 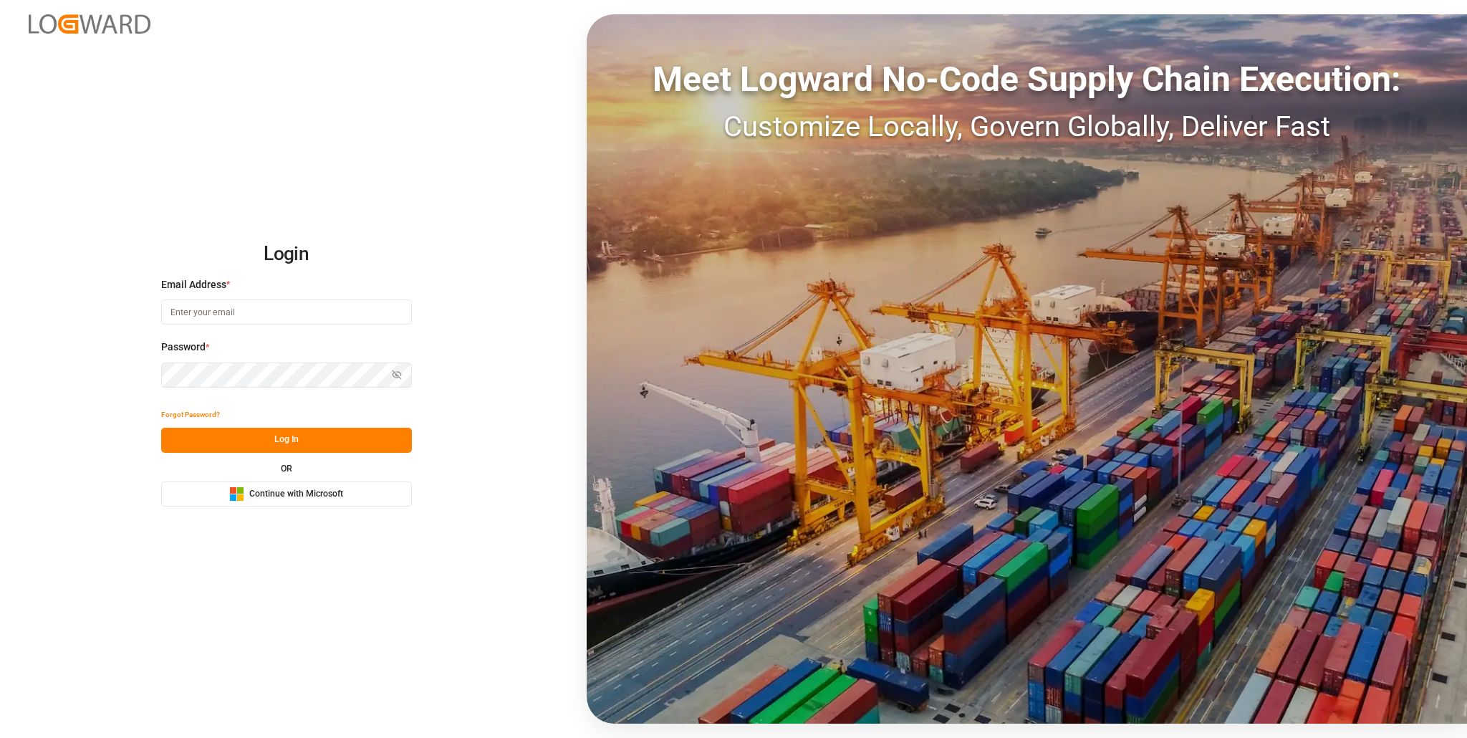 I want to click on button: Continue with Microsoft, so click(x=287, y=494).